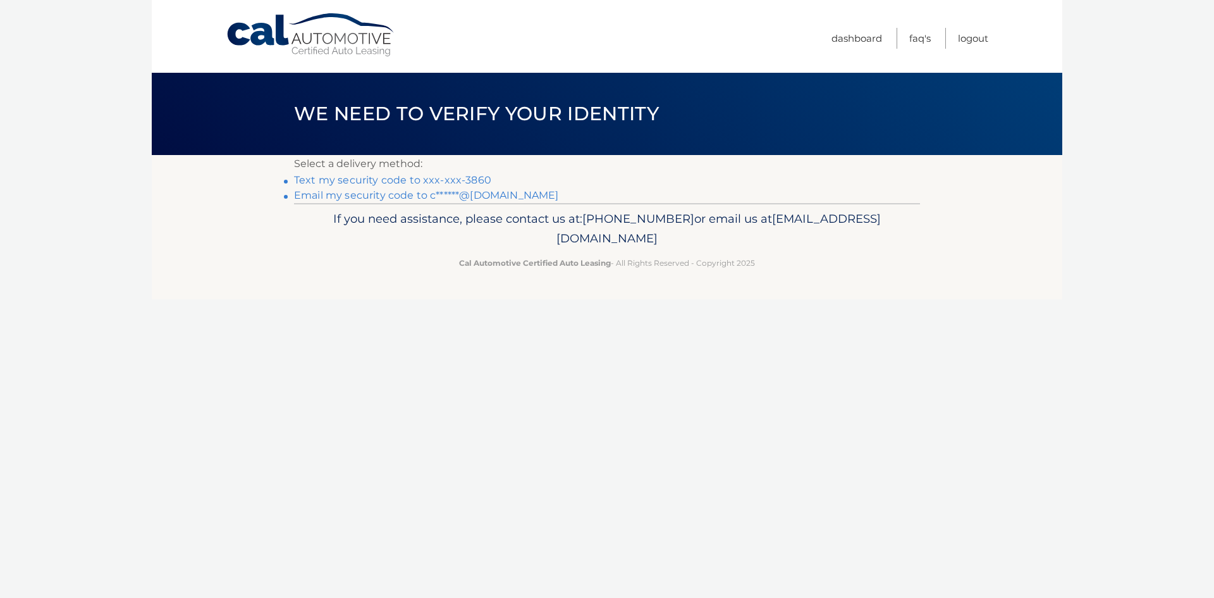 Image resolution: width=1214 pixels, height=598 pixels. I want to click on a: Logout, so click(973, 38).